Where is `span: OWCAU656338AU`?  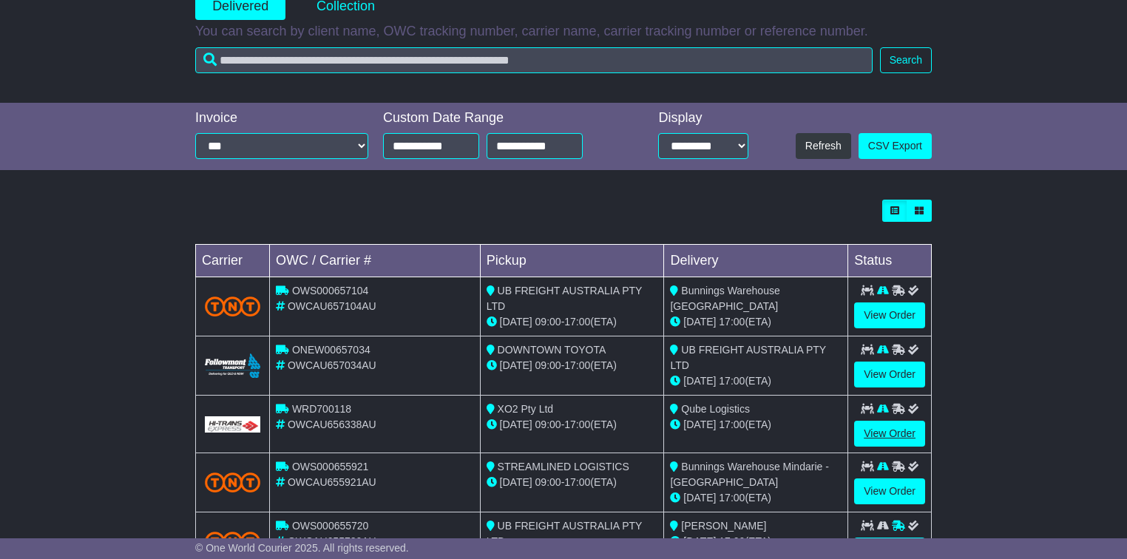 span: OWCAU656338AU is located at coordinates (332, 424).